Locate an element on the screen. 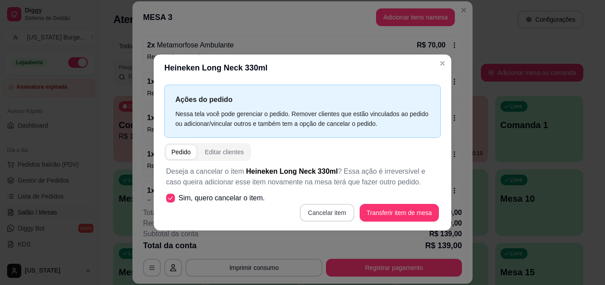  span: Sim, quero cancelar o item. is located at coordinates (221, 198).